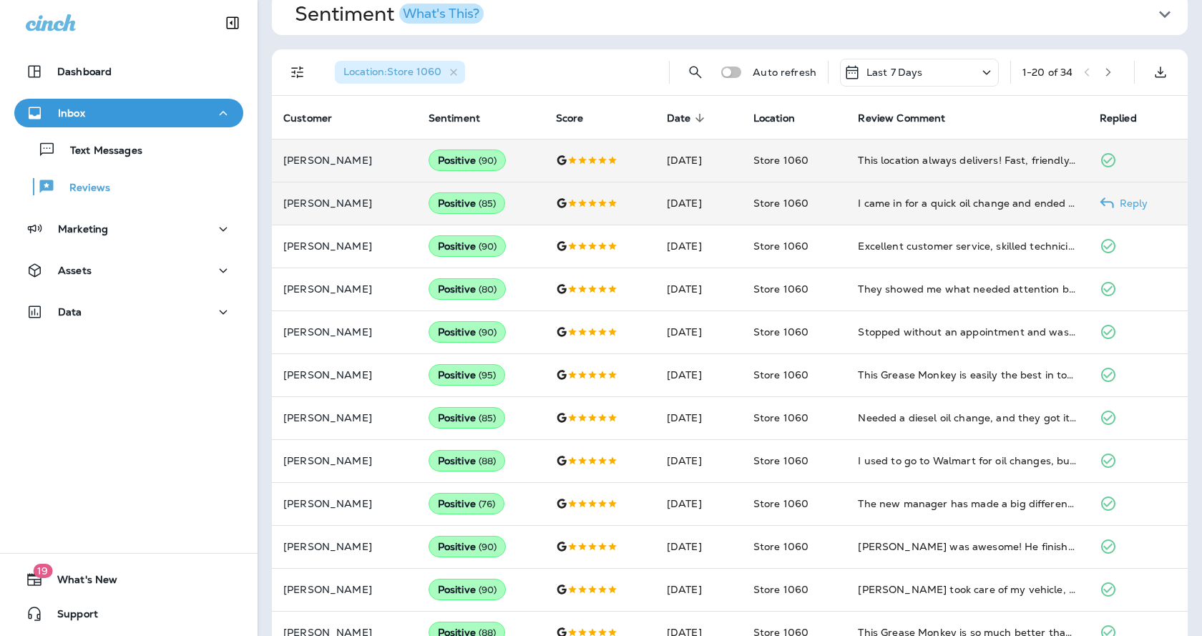  I want to click on p: Inbox, so click(72, 113).